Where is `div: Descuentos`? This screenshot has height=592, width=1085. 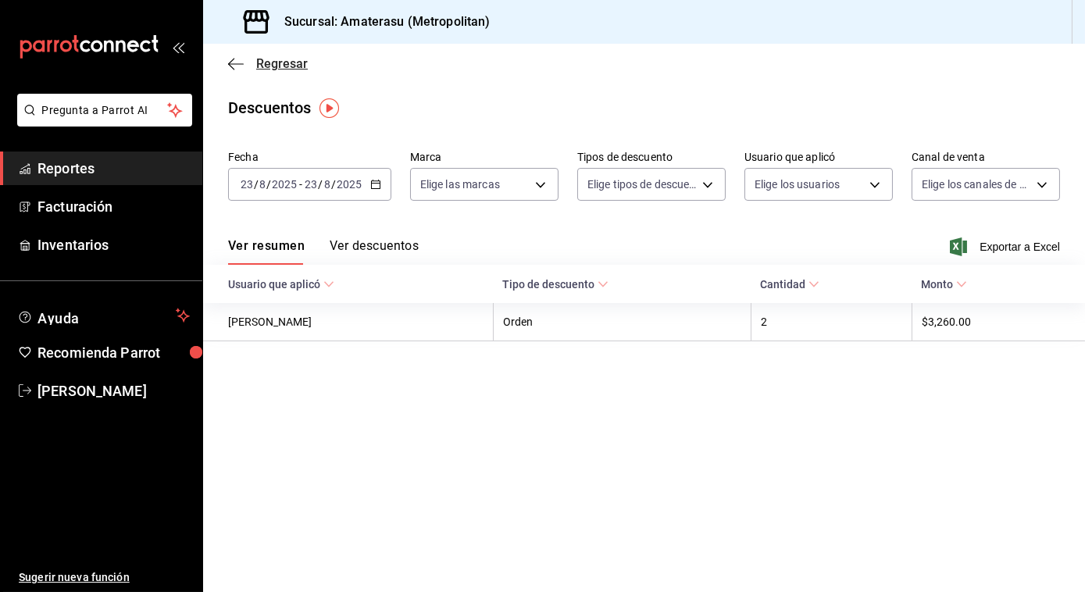 div: Descuentos is located at coordinates (270, 108).